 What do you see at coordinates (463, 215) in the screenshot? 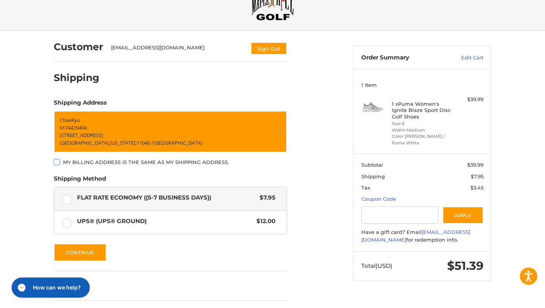
I see `button: Apply` at bounding box center [463, 215].